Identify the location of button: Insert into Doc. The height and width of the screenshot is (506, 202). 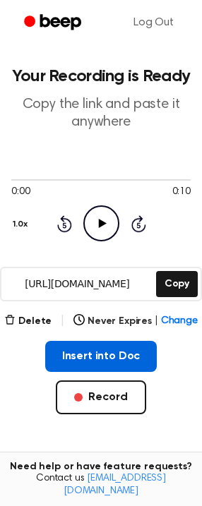
(101, 356).